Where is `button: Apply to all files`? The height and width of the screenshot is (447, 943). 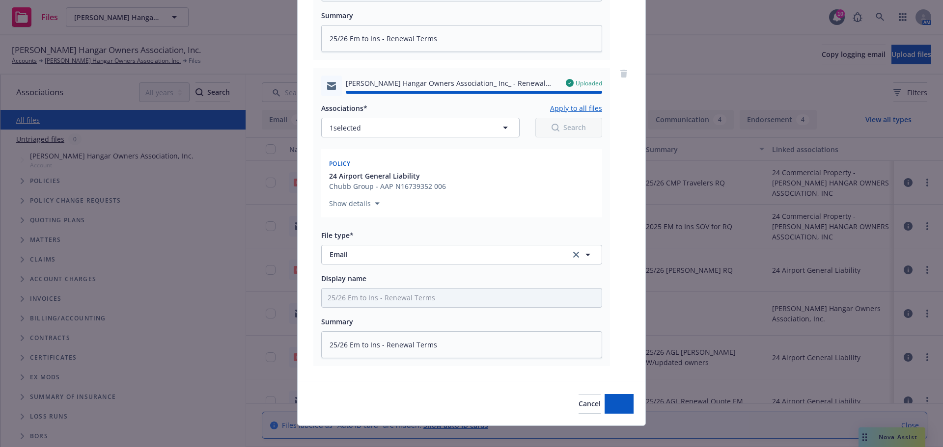 button: Apply to all files is located at coordinates (576, 108).